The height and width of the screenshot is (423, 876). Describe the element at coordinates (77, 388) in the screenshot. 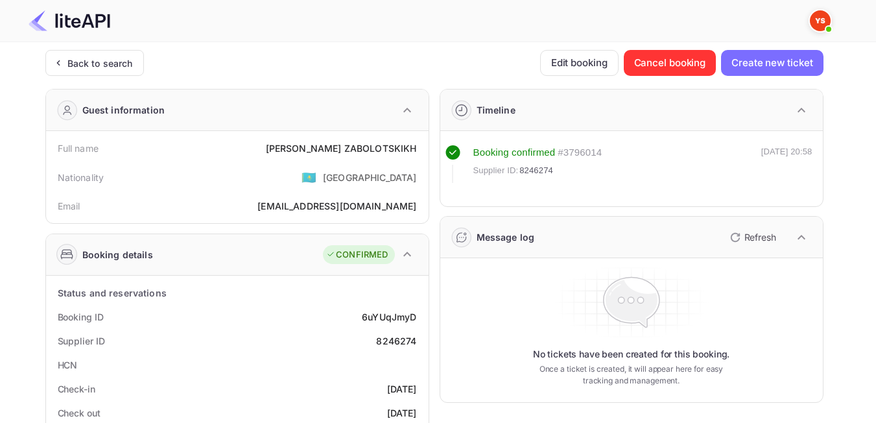

I see `div: Check-in` at that location.